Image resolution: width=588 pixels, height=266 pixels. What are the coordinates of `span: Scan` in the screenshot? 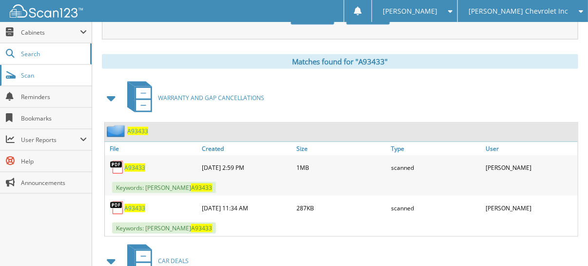 It's located at (54, 75).